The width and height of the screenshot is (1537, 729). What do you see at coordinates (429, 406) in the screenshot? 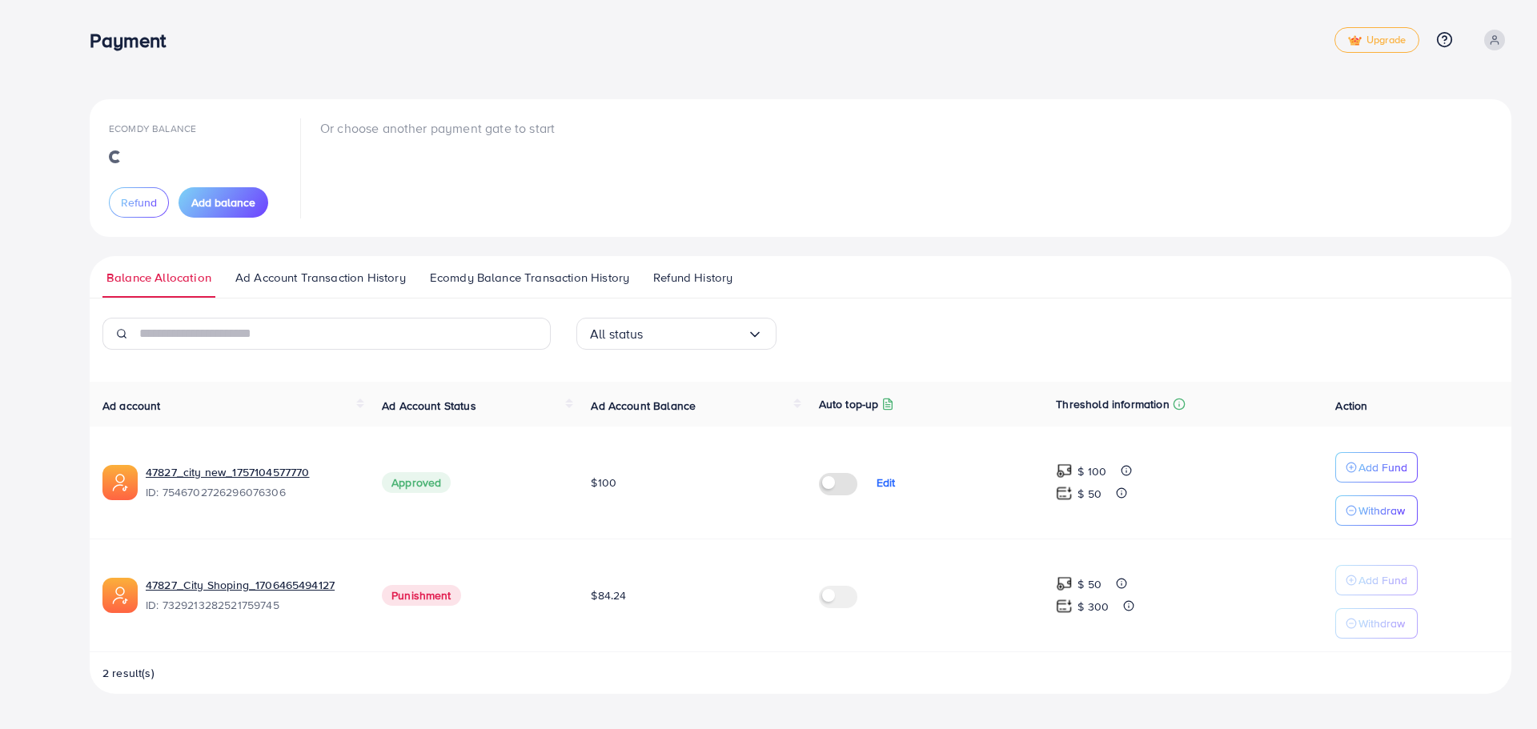
I see `span: Ad Account Status` at bounding box center [429, 406].